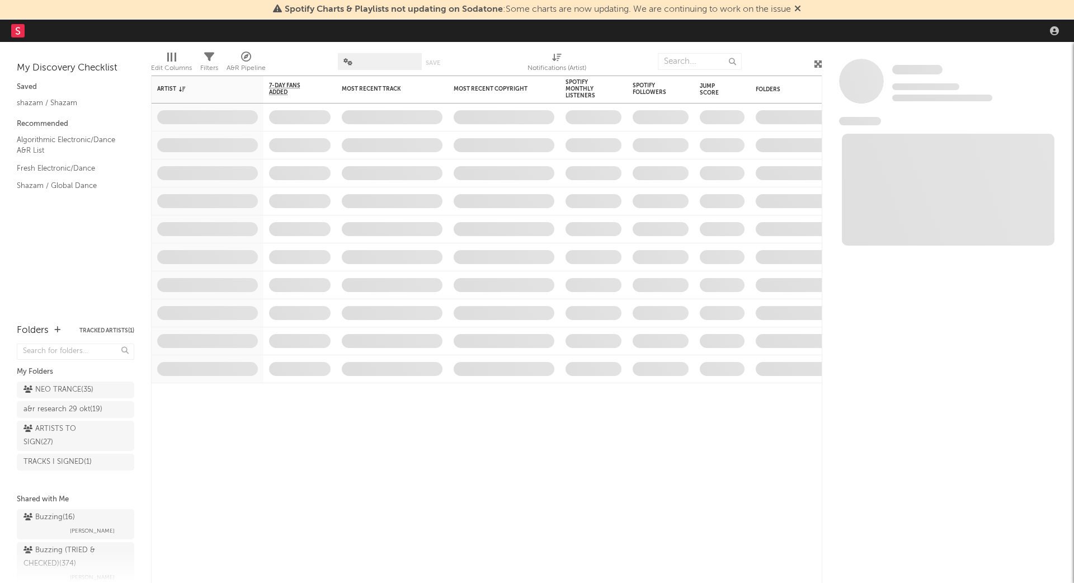 The height and width of the screenshot is (583, 1074). What do you see at coordinates (585, 89) in the screenshot?
I see `div: Spotify Monthly Listeners` at bounding box center [585, 89].